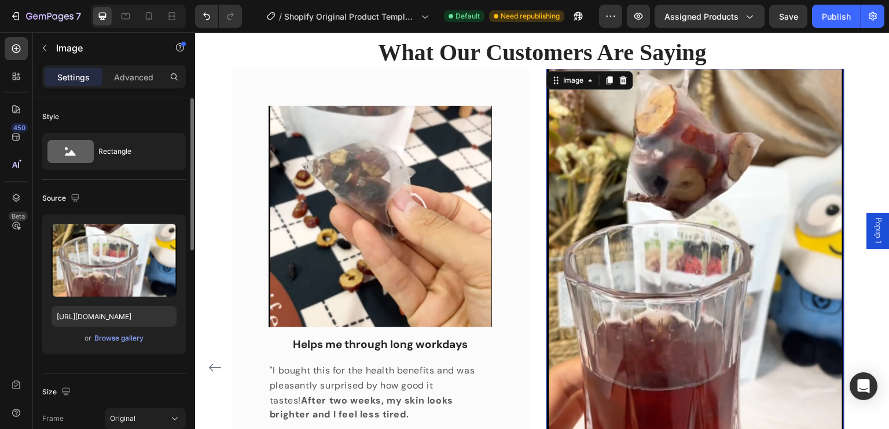 This screenshot has width=889, height=429. Describe the element at coordinates (57, 392) in the screenshot. I see `div: Size` at that location.